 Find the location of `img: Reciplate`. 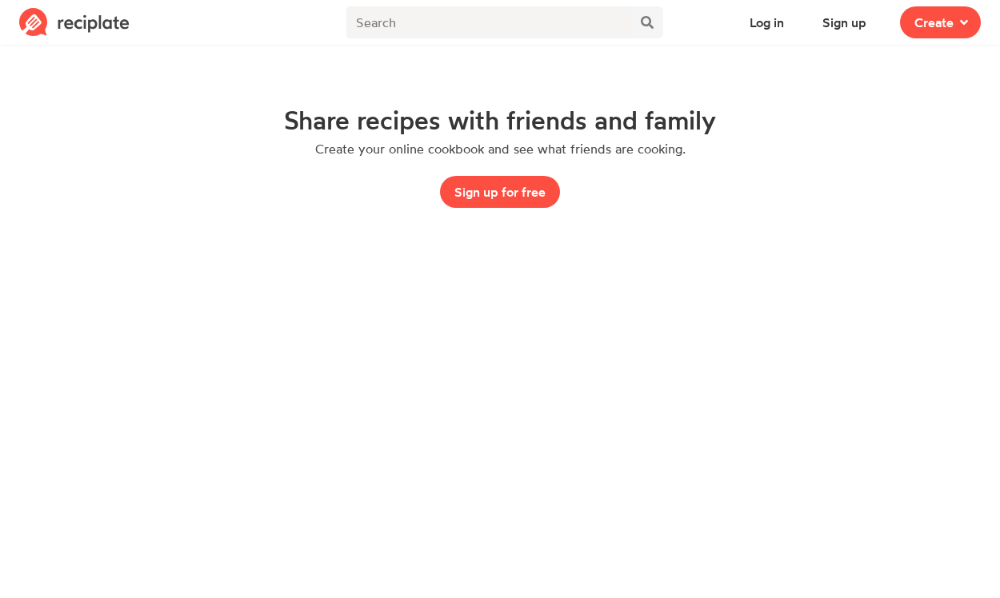

img: Reciplate is located at coordinates (74, 22).